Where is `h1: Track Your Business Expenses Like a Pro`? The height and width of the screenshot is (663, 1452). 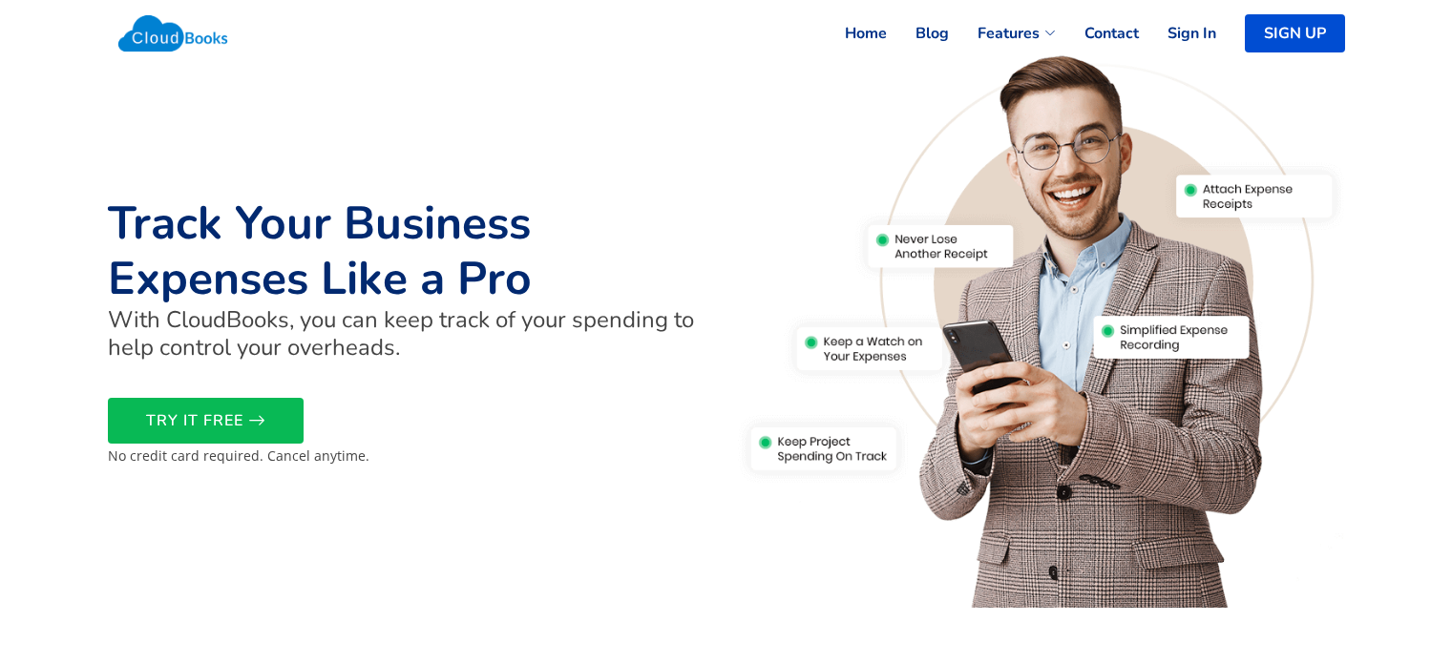
h1: Track Your Business Expenses Like a Pro is located at coordinates (411, 251).